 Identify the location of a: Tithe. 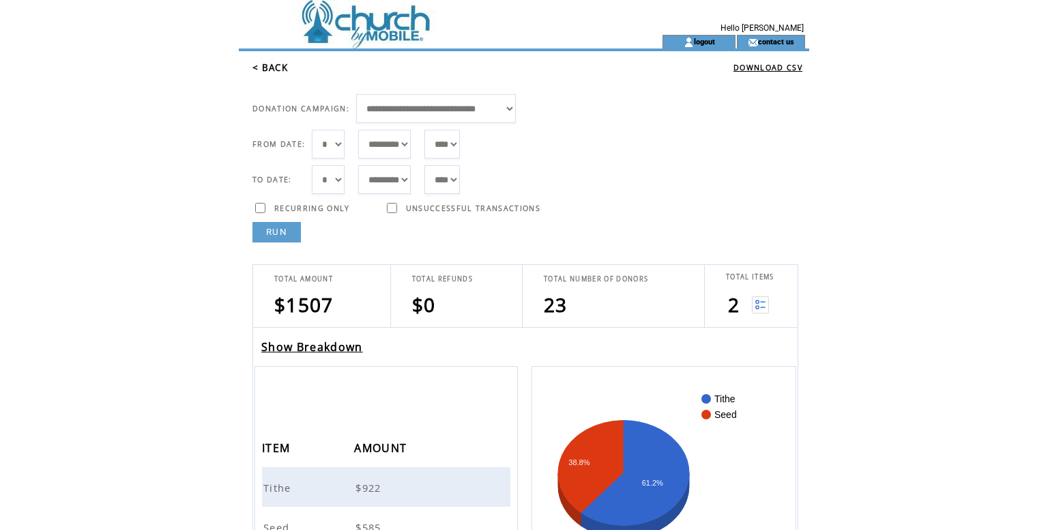
(279, 486).